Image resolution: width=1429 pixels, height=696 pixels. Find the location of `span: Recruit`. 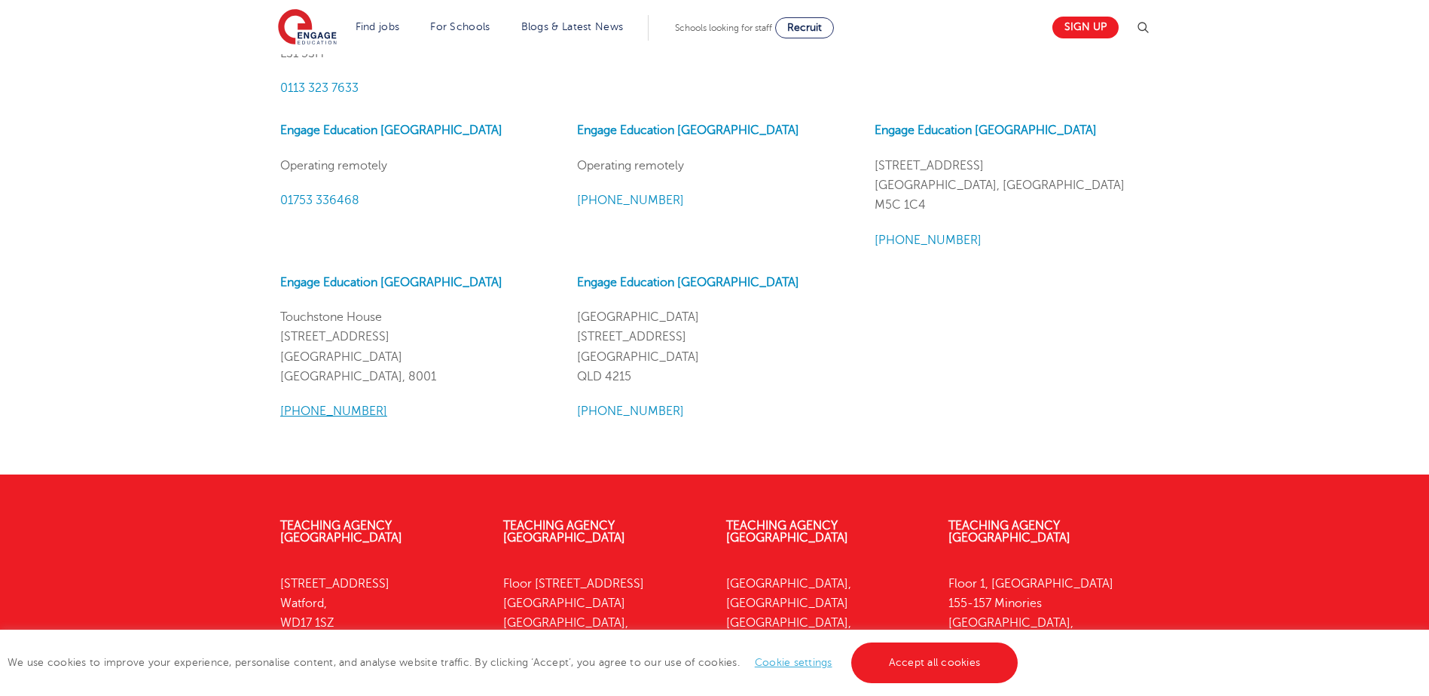

span: Recruit is located at coordinates (804, 27).